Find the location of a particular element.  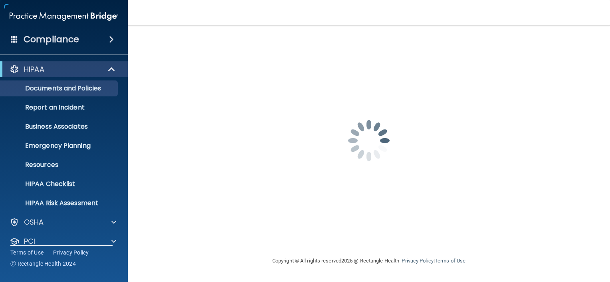

img: PMB logo is located at coordinates (64, 16).